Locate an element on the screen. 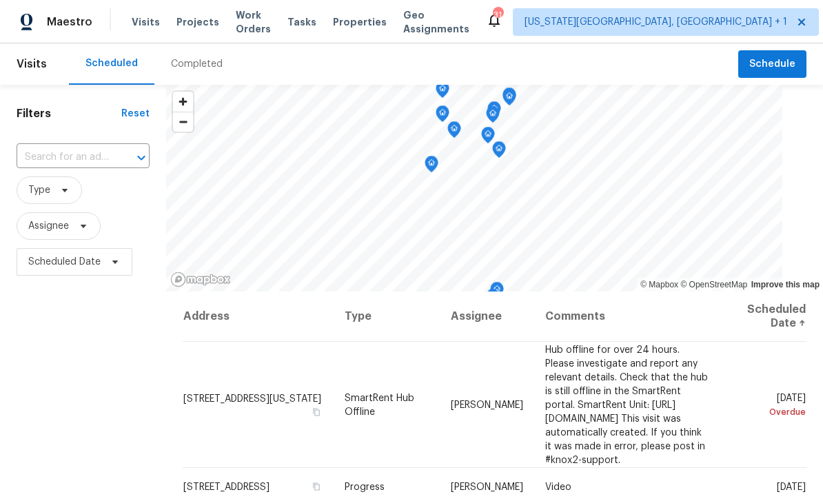  button: Open is located at coordinates (141, 158).